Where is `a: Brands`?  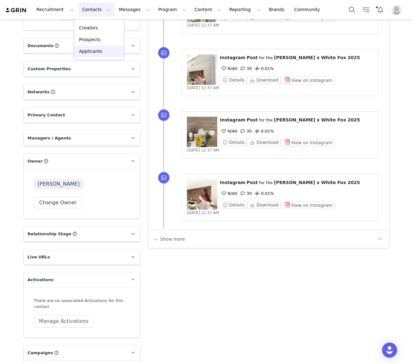
a: Brands is located at coordinates (277, 9).